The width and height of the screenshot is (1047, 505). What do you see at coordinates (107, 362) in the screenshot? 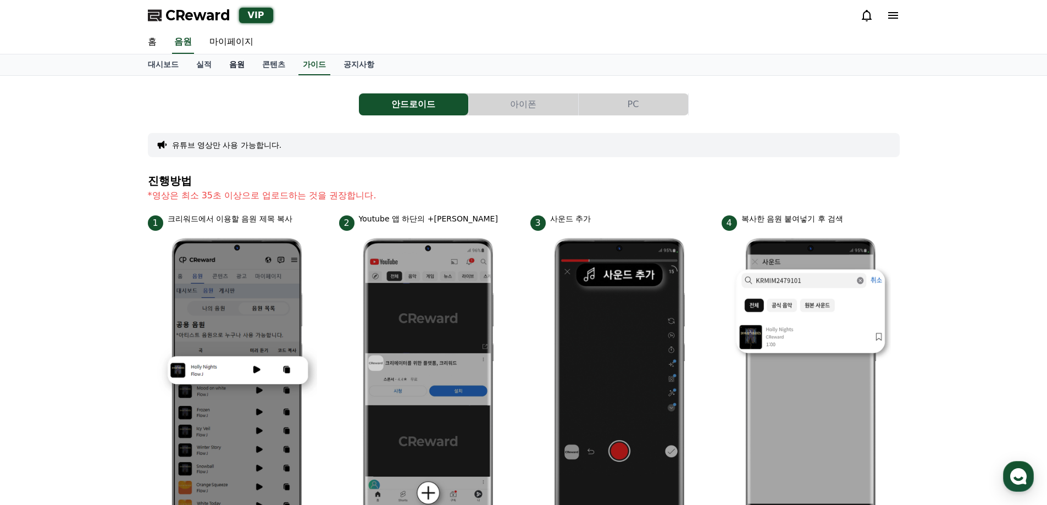
I see `a: 대화` at bounding box center [107, 362].